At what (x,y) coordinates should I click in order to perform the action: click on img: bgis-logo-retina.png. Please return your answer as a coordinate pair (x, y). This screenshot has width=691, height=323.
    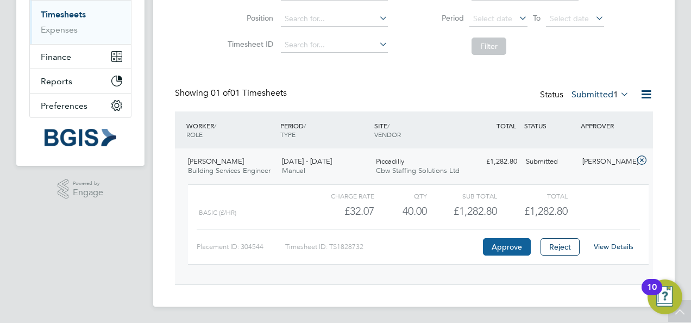
    Looking at the image, I should click on (80, 137).